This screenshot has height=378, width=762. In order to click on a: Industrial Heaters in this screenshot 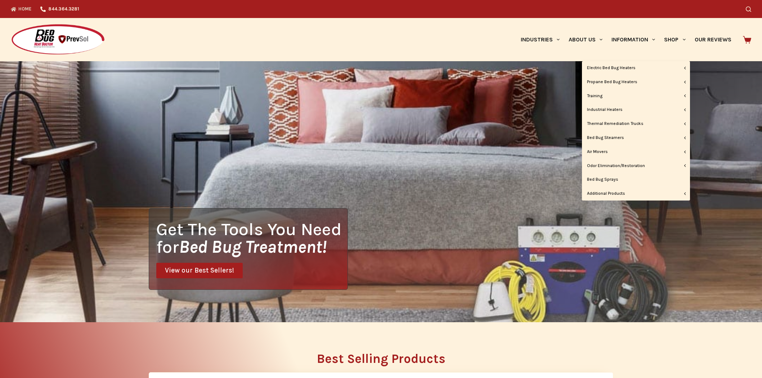, I will do `click(636, 110)`.